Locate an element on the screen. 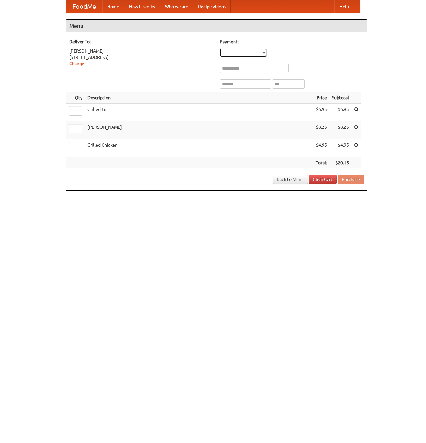 This screenshot has width=426, height=443. th: Subtotal is located at coordinates (340, 98).